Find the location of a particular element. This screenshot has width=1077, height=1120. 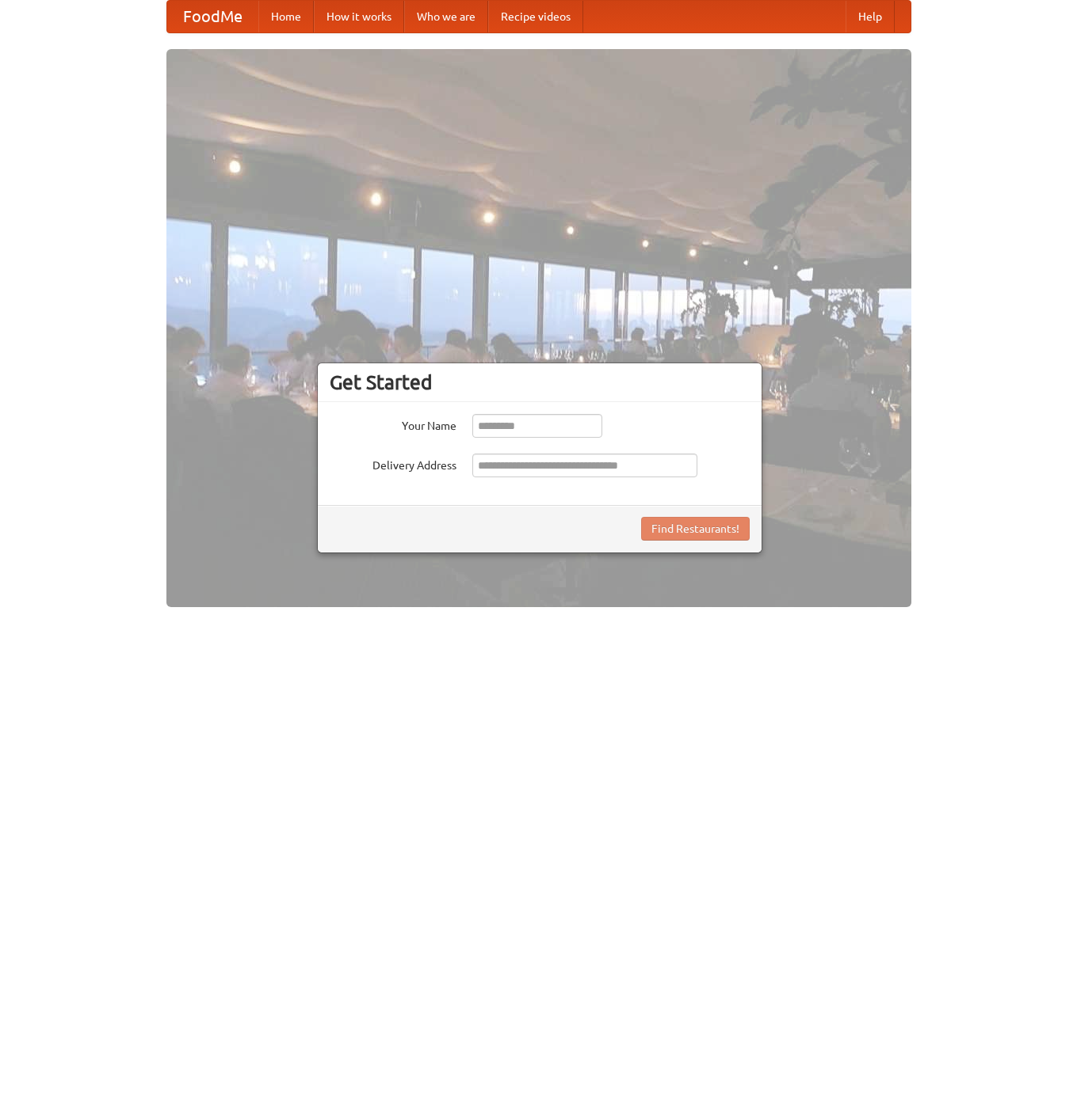

h3: Get Started is located at coordinates (539, 383).